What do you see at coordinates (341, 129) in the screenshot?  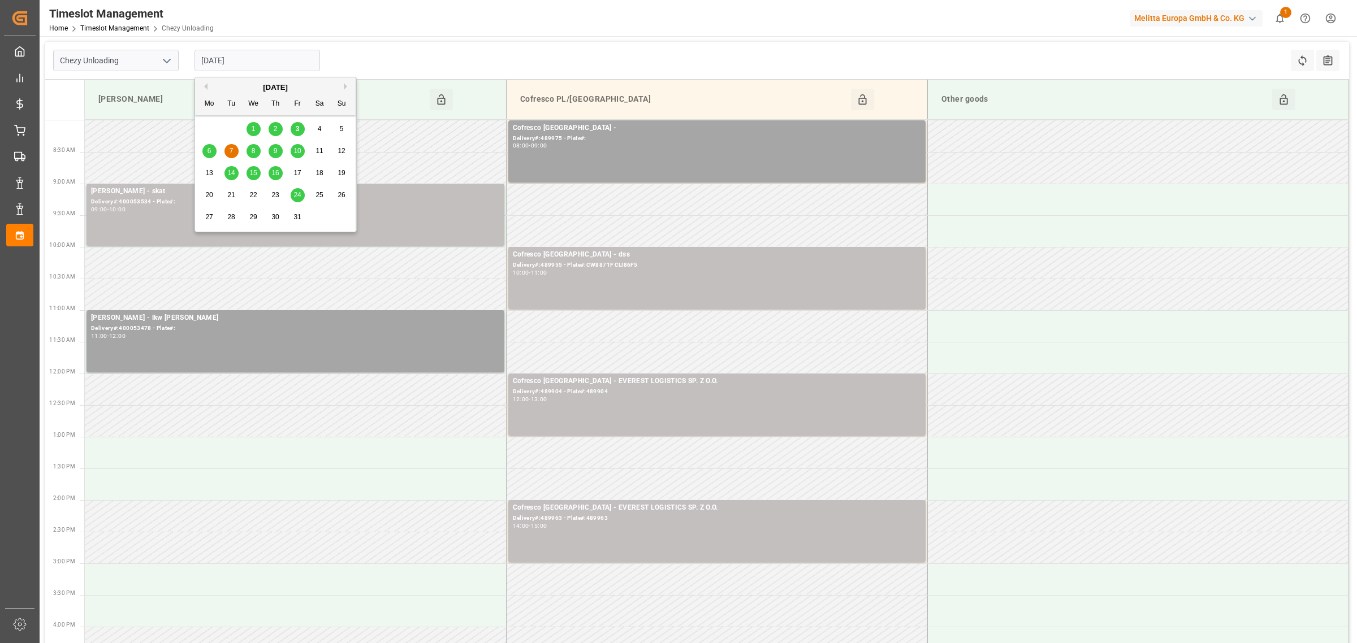 I see `div: Choose Sunday, October 5th, 2025` at bounding box center [341, 129].